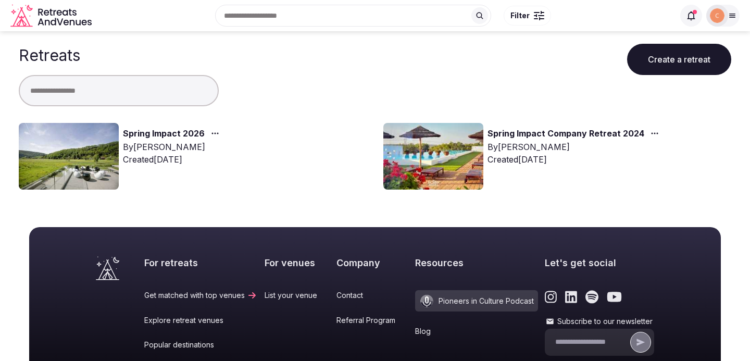 The height and width of the screenshot is (361, 750). I want to click on span: Pioneers in Culture Podcast, so click(476, 300).